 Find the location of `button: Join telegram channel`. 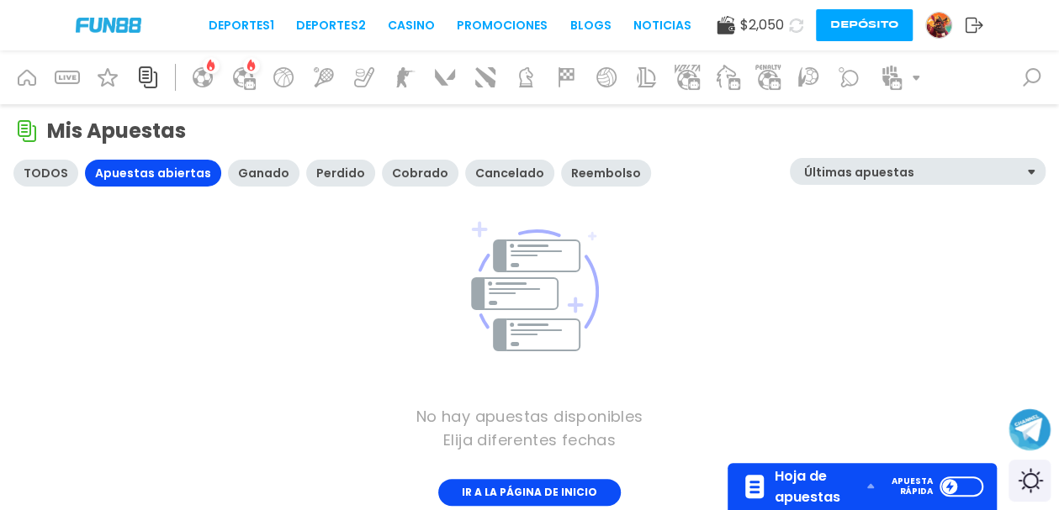

button: Join telegram channel is located at coordinates (1029, 430).